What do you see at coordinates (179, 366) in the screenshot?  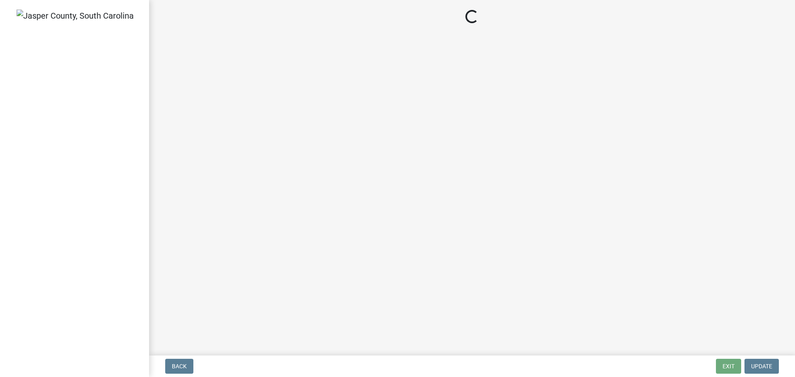 I see `button: Back` at bounding box center [179, 366].